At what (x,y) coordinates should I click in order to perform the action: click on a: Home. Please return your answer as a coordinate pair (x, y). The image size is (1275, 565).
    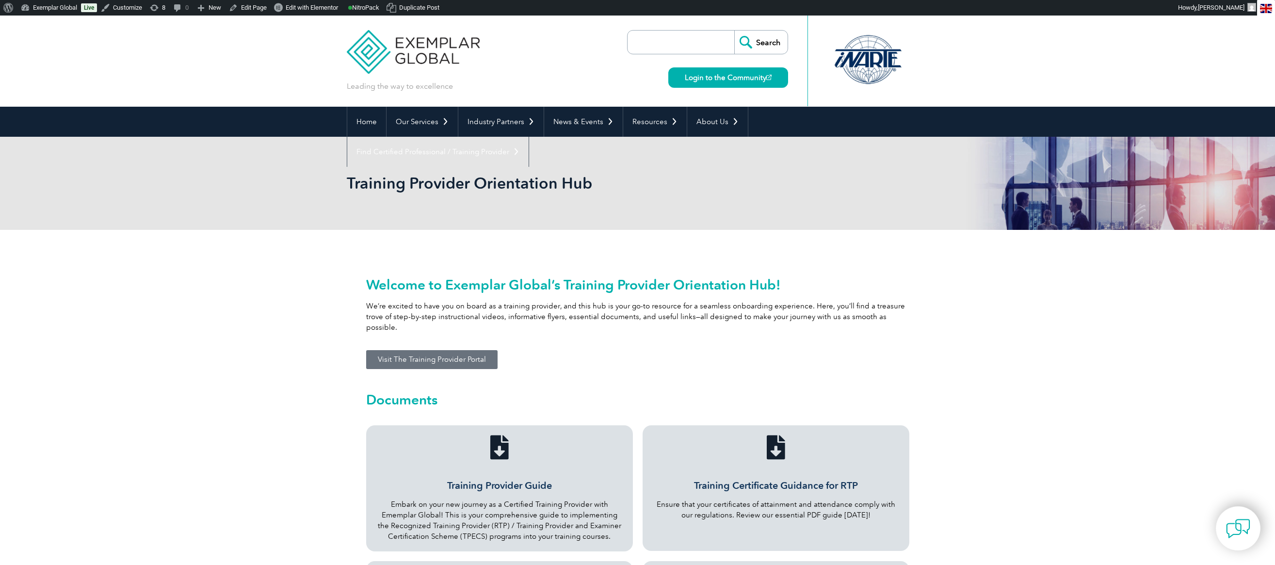
    Looking at the image, I should click on (367, 122).